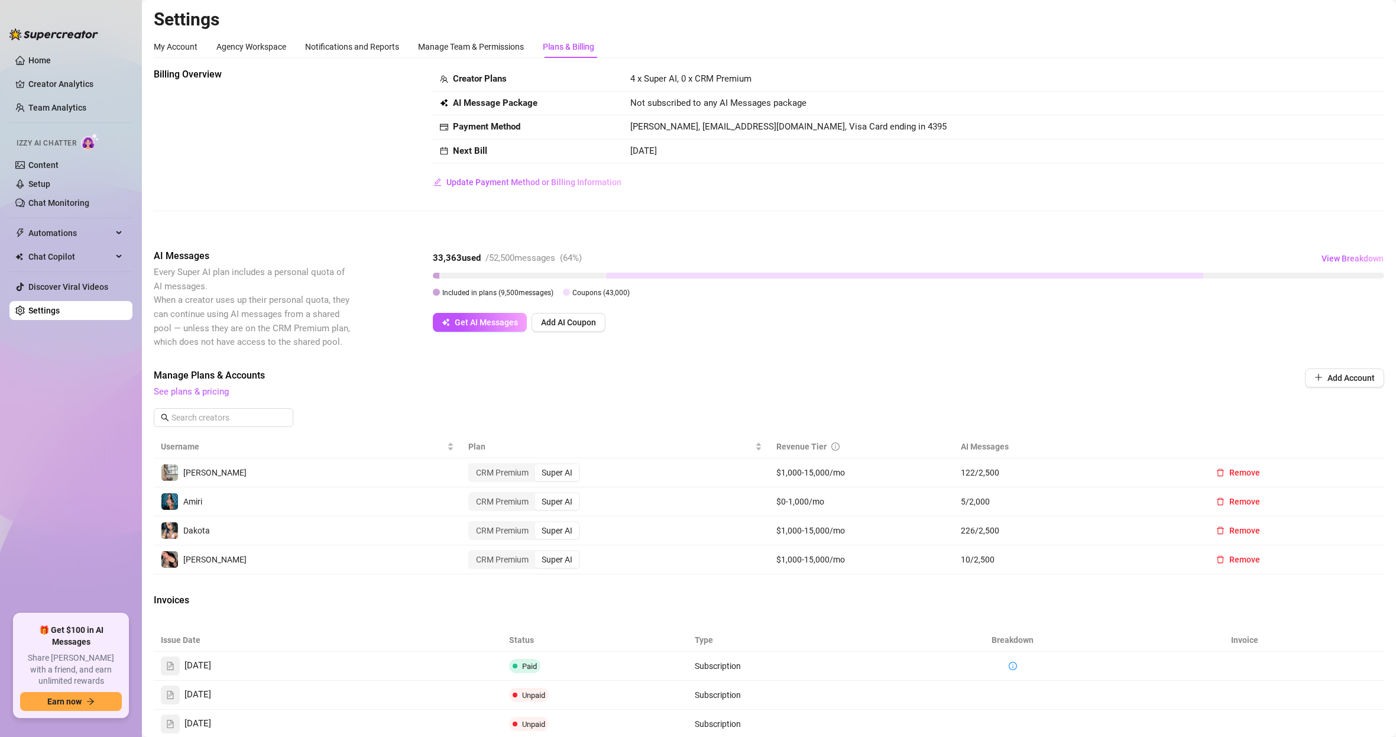 The height and width of the screenshot is (737, 1396). I want to click on span: Dakota, so click(196, 530).